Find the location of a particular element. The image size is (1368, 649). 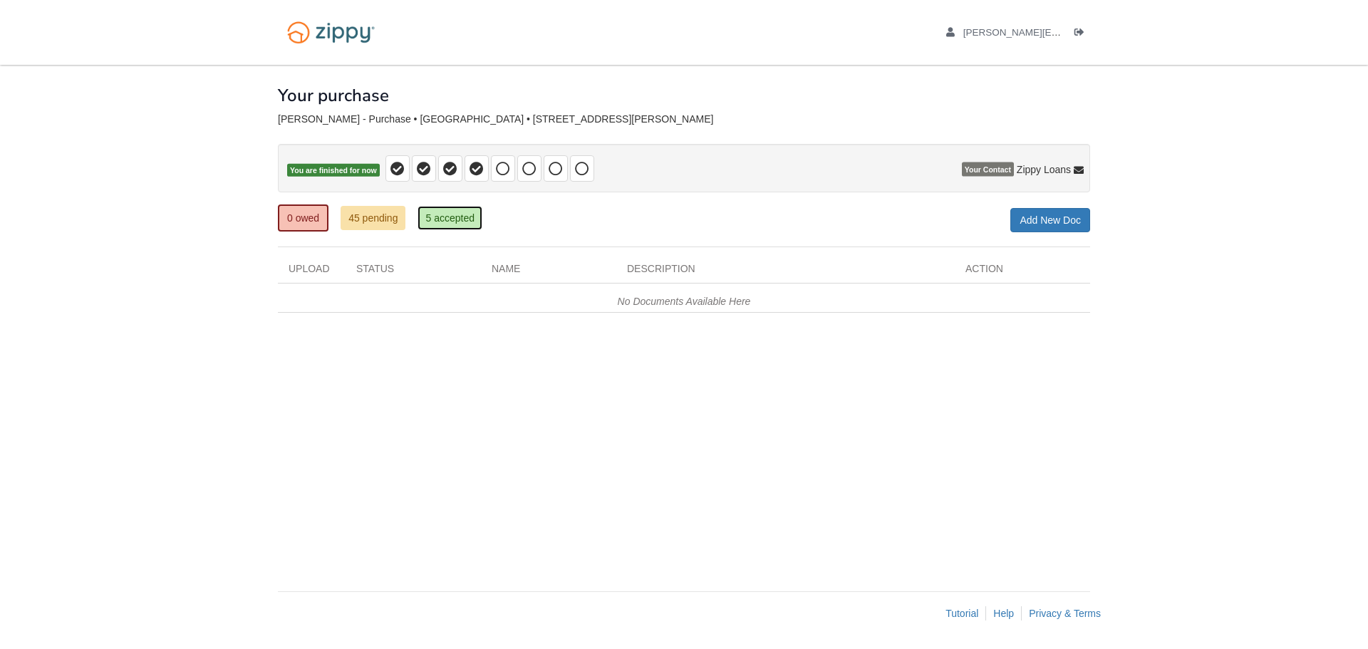

em: No Documents Available Here is located at coordinates (684, 301).